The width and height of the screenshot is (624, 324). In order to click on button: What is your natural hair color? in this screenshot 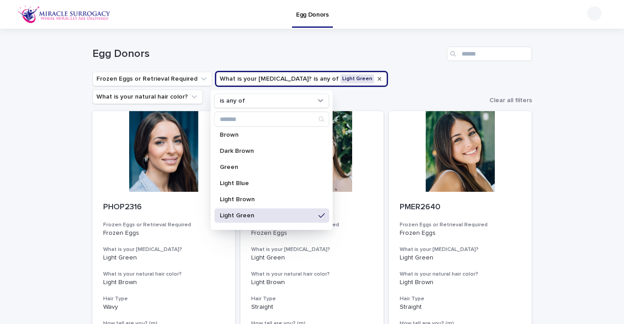, I will do `click(148, 97)`.